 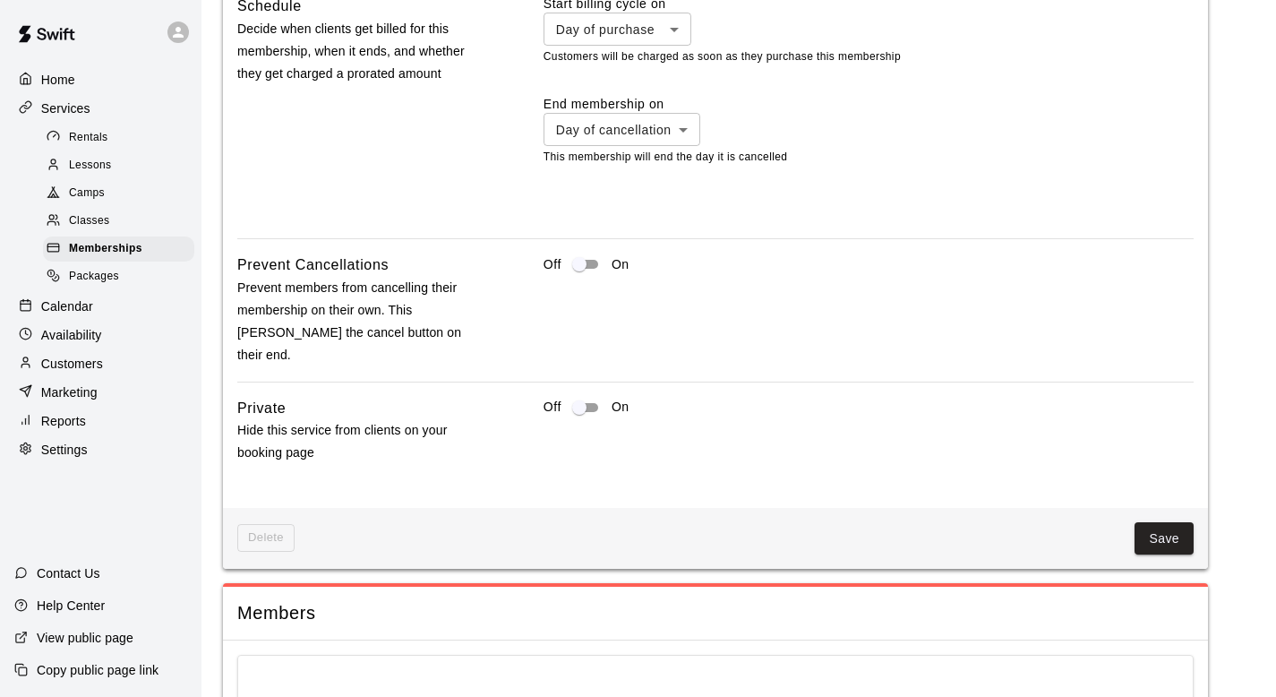 What do you see at coordinates (72, 335) in the screenshot?
I see `p: Availability` at bounding box center [72, 335].